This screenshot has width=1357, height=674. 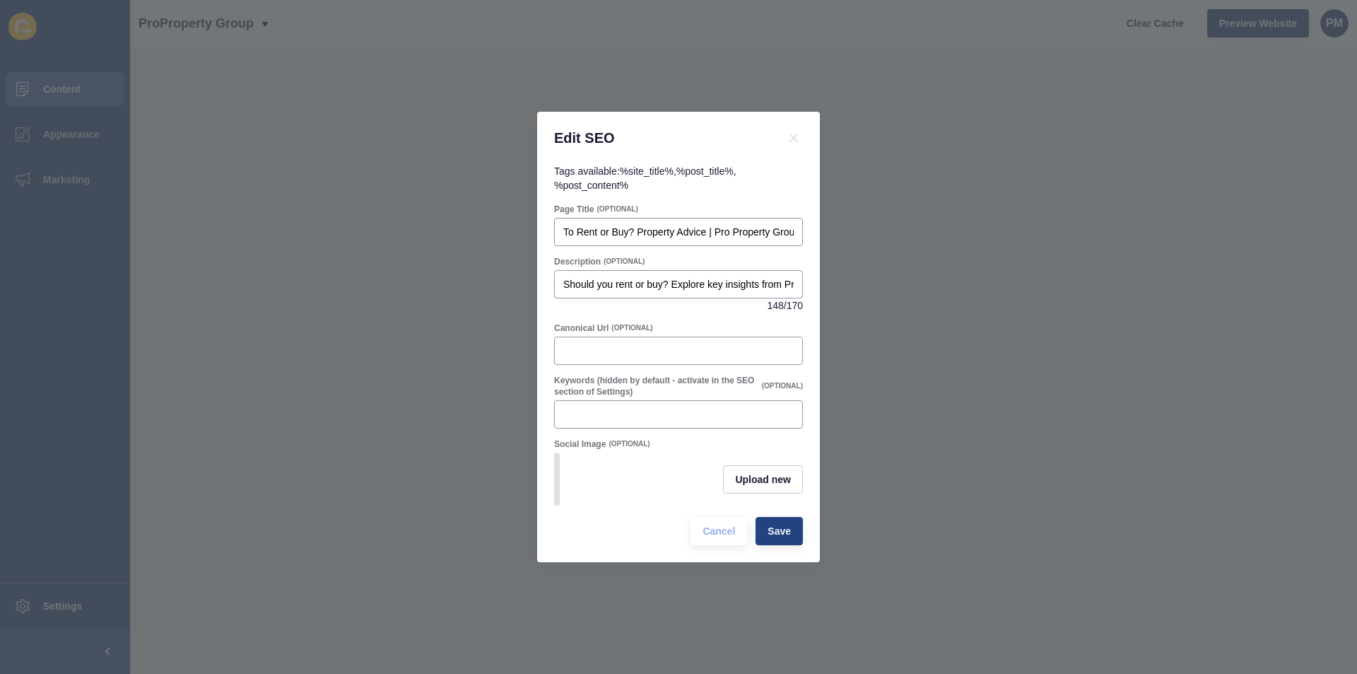 What do you see at coordinates (779, 531) in the screenshot?
I see `button: Save` at bounding box center [779, 531].